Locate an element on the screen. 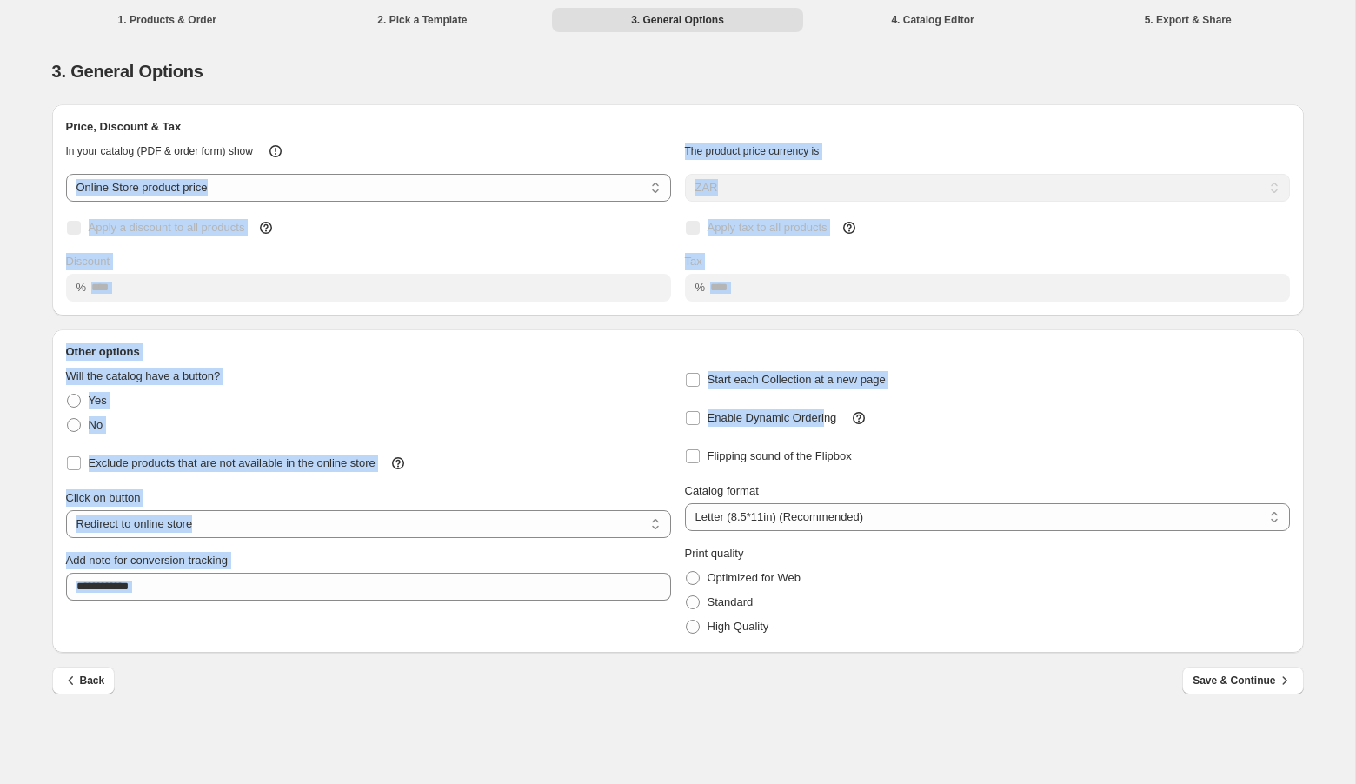 The height and width of the screenshot is (784, 1356). span: Will the catalog have a button? is located at coordinates (143, 376).